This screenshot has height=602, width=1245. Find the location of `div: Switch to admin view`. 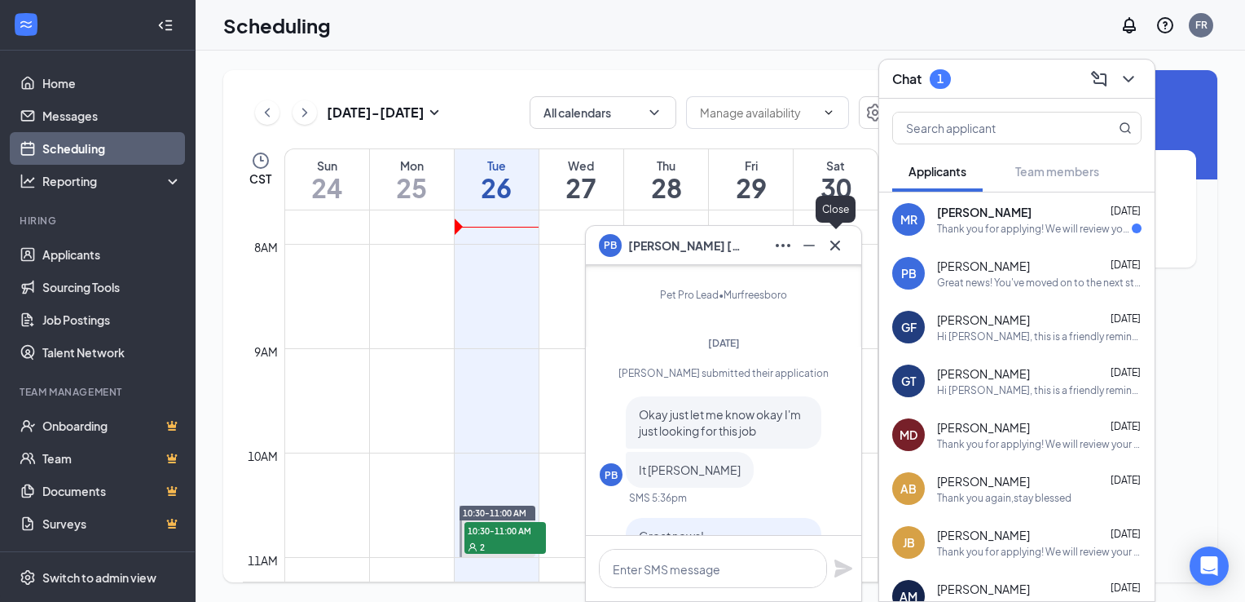

div: Switch to admin view is located at coordinates (99, 577).